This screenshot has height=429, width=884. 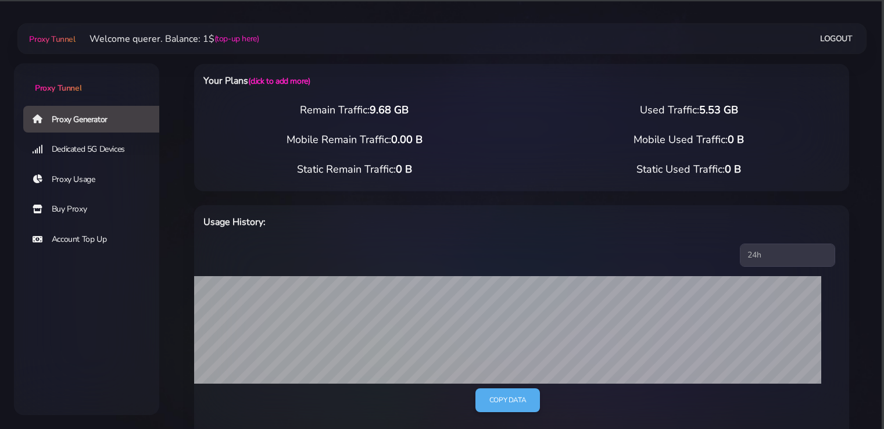 What do you see at coordinates (690, 169) in the screenshot?
I see `div: Static Used Traffic:` at bounding box center [690, 169].